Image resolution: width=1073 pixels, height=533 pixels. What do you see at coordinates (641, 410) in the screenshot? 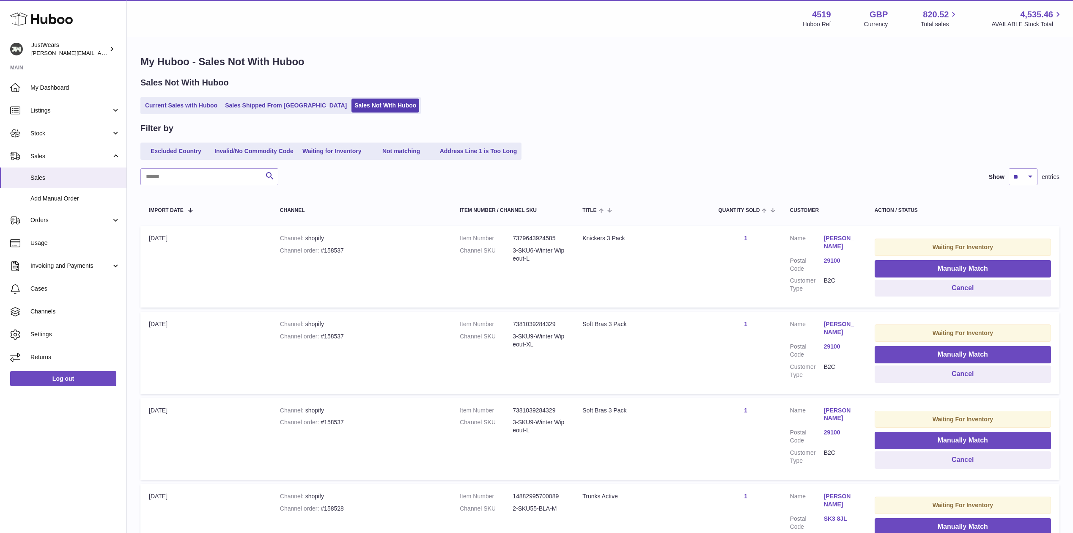
I see `div: Soft Bras 3 Pack` at bounding box center [641, 410].